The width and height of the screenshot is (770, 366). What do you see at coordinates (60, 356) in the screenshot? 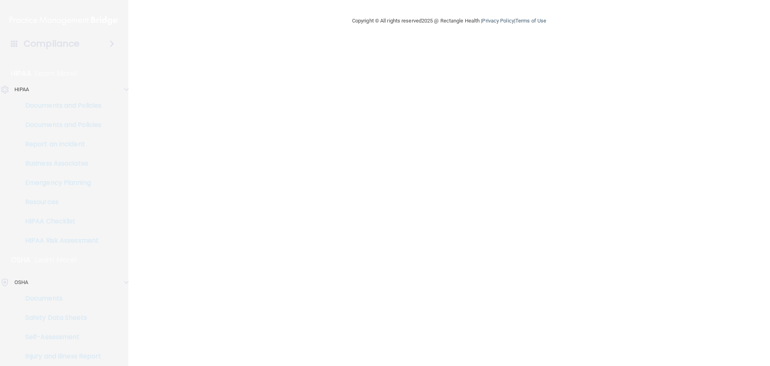
I see `p: Injury and Illness Report` at bounding box center [60, 356].